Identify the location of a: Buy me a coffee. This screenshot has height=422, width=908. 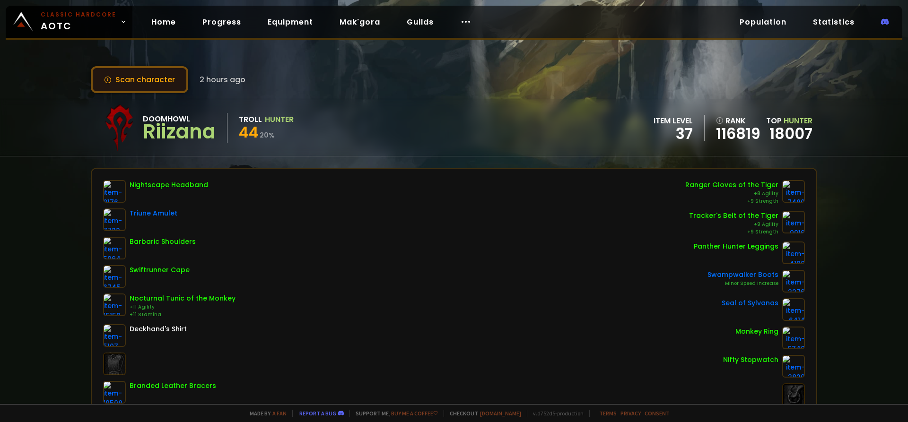
(414, 413).